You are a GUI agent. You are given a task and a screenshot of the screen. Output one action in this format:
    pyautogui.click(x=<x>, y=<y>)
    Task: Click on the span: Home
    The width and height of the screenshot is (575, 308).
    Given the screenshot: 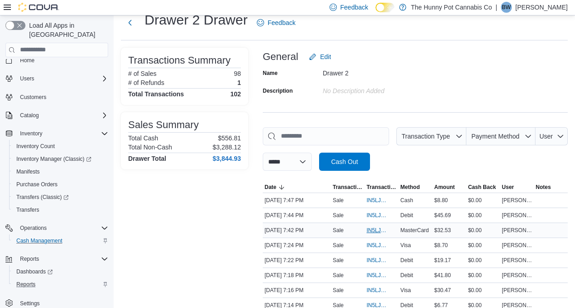 What is the action you would take?
    pyautogui.click(x=27, y=60)
    